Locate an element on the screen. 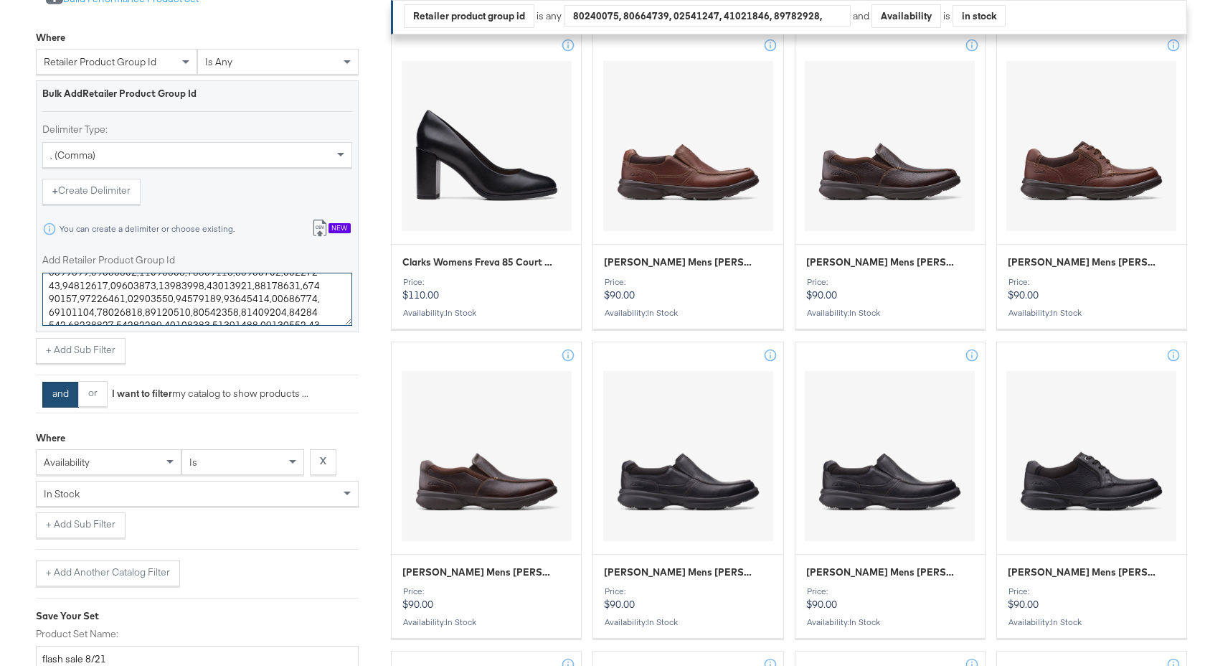 This screenshot has height=666, width=1205. span: Clarks Mens Bradley Free Tan Tumbled is located at coordinates (679, 262).